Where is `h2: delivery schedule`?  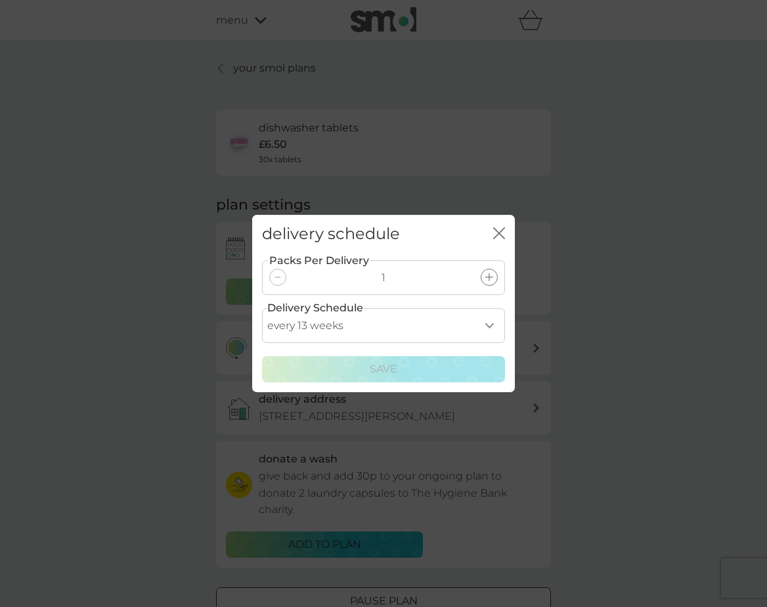 h2: delivery schedule is located at coordinates (331, 234).